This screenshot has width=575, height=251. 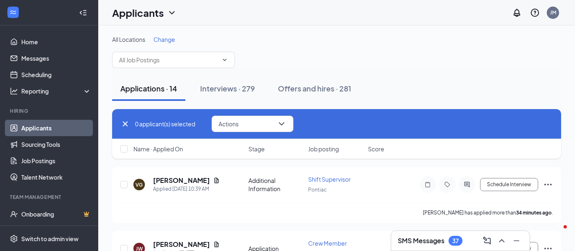 I want to click on span: Shift Supervisor, so click(x=330, y=179).